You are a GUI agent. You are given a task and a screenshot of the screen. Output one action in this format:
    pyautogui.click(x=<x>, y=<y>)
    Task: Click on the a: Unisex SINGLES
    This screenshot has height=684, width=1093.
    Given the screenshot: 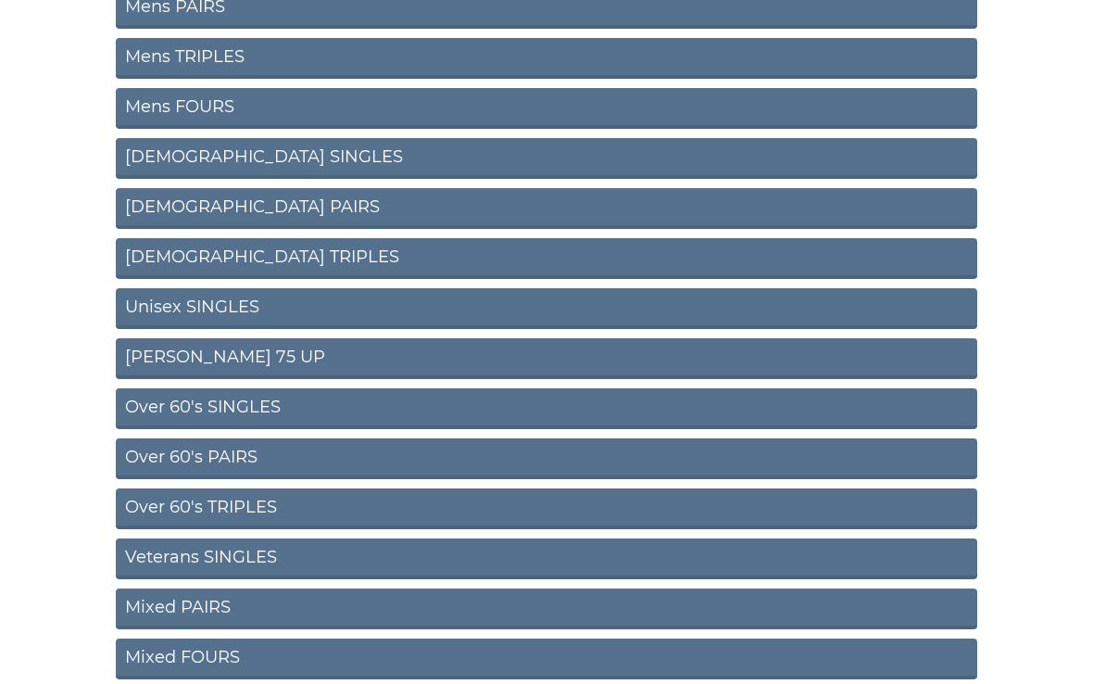 What is the action you would take?
    pyautogui.click(x=547, y=308)
    